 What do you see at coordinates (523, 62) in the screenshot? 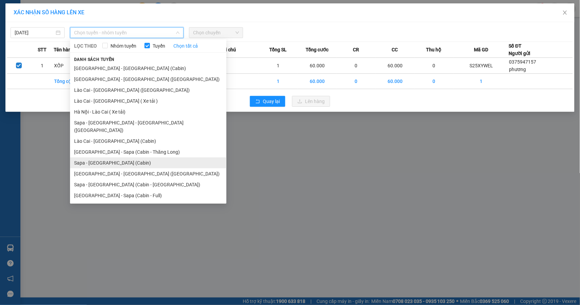
I see `span: 0375947157` at bounding box center [523, 62].